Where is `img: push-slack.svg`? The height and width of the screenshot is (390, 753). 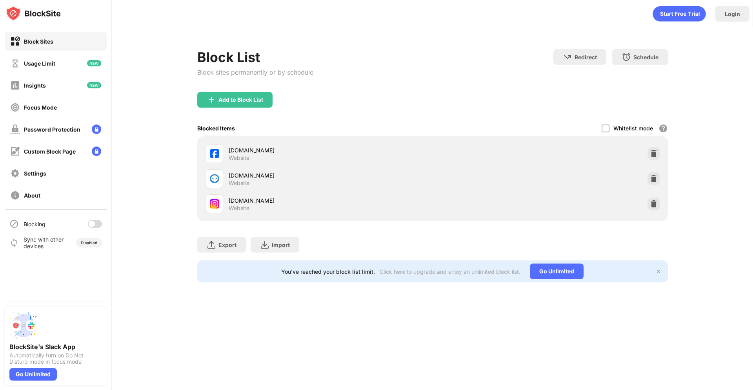 img: push-slack.svg is located at coordinates (24, 325).